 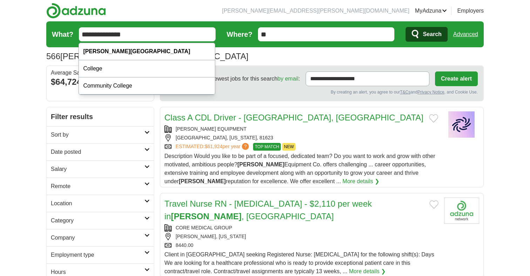 I want to click on h2: Salary, so click(x=97, y=169).